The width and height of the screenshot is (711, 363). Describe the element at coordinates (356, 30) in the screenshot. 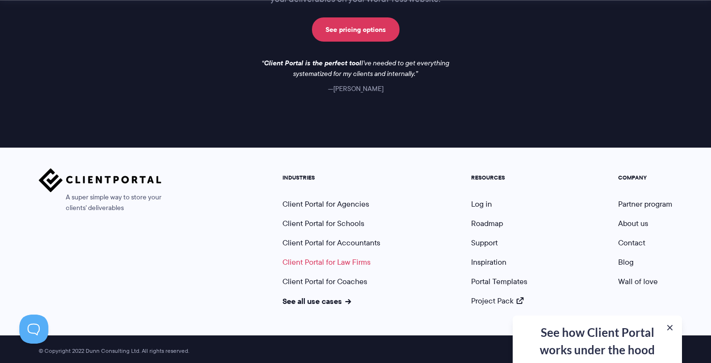

I see `a: See pricing options` at that location.